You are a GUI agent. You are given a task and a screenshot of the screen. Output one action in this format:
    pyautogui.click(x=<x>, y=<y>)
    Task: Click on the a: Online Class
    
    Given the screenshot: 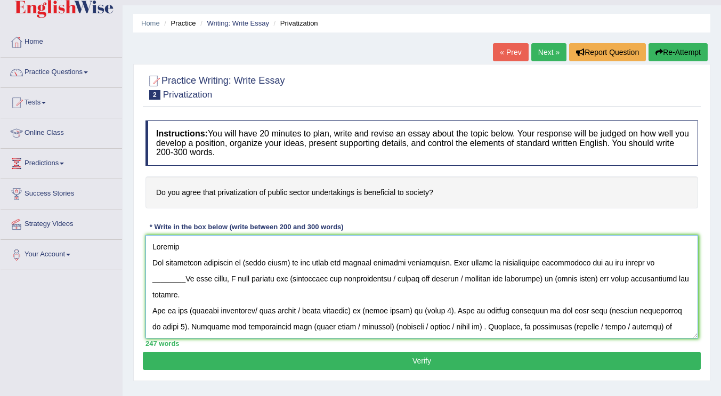 What is the action you would take?
    pyautogui.click(x=61, y=132)
    